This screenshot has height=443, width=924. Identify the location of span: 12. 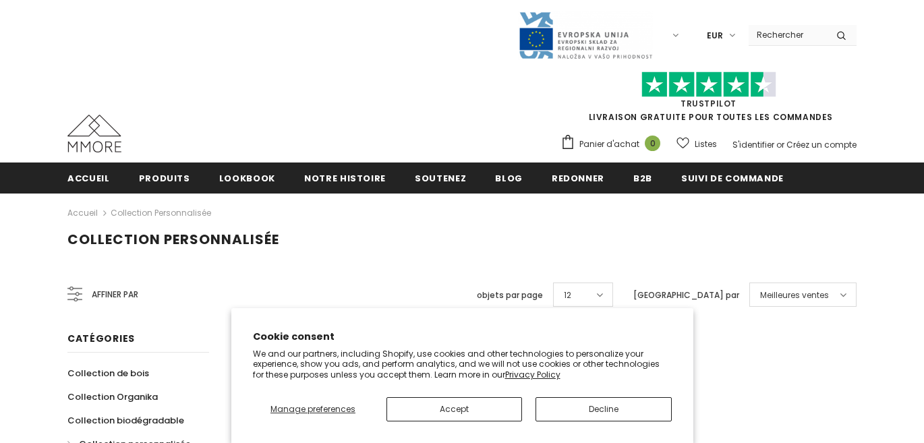
(567, 295).